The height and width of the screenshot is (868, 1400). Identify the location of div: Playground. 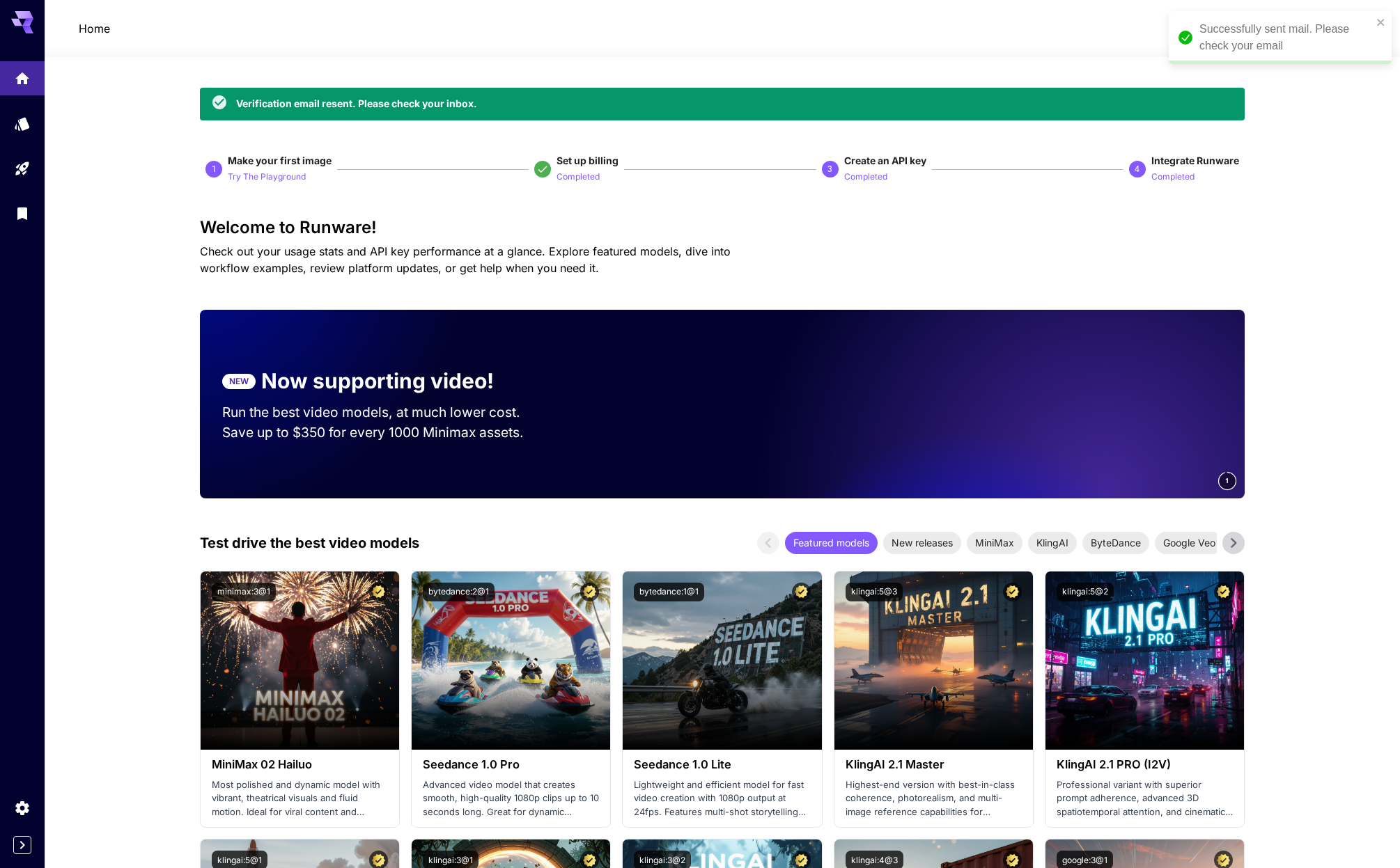
(22, 168).